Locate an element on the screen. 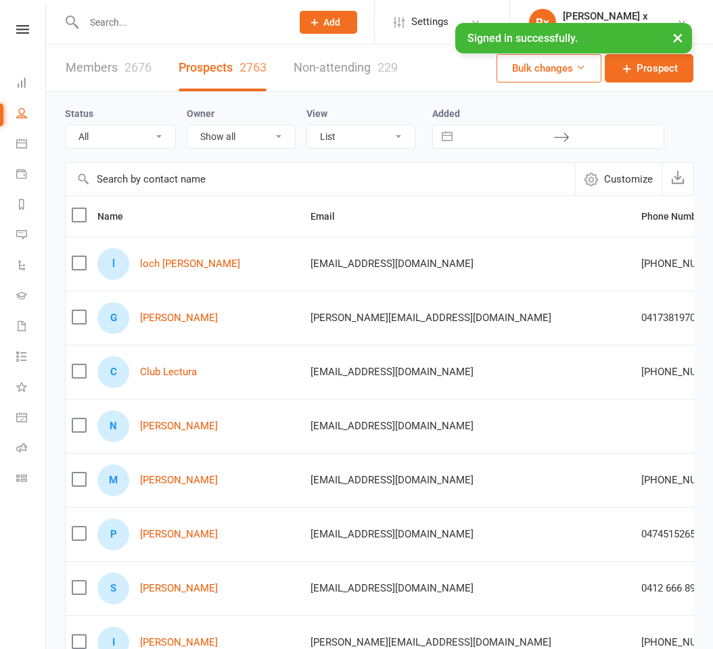  div: Rx is located at coordinates (542, 22).